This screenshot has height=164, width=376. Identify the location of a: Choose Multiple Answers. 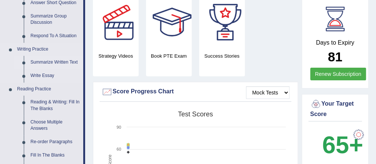
(55, 125).